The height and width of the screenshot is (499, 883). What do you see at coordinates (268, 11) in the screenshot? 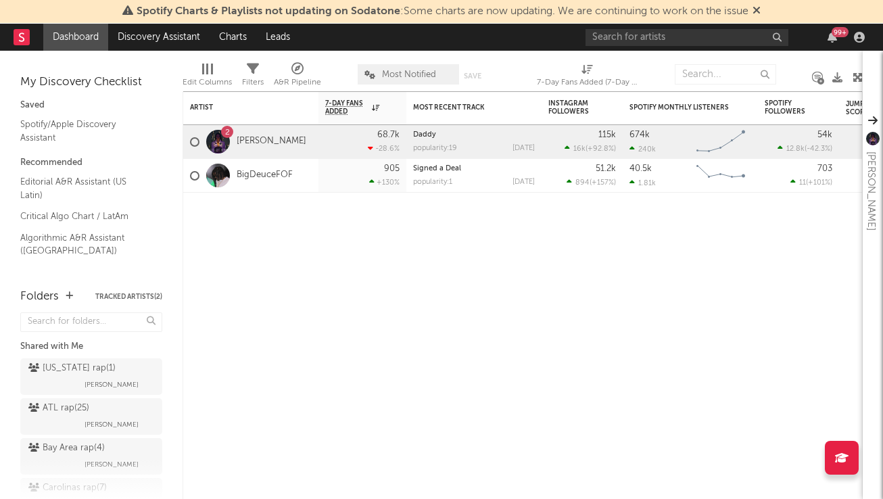
I see `span: Spotify Charts & Playlists not updating on Sodatone` at bounding box center [268, 11].